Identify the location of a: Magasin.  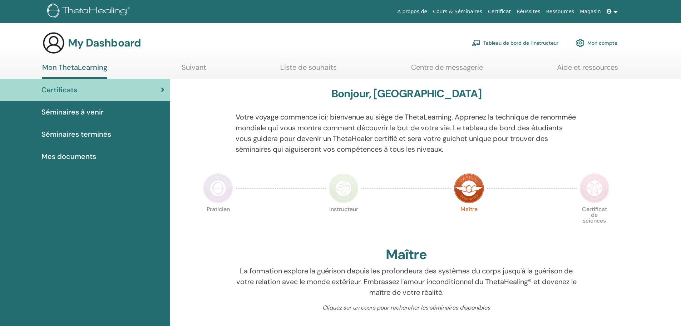
(590, 11).